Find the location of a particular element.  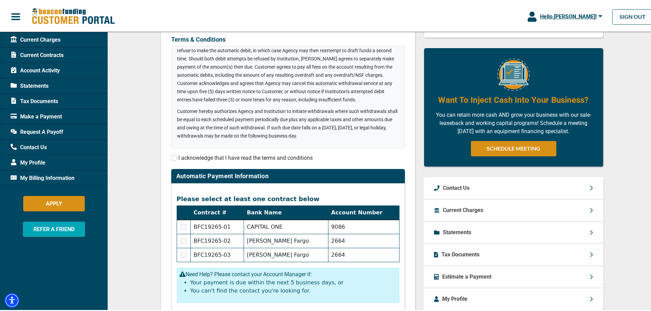

p: Need Help? Please contact your Account Manager if: is located at coordinates (288, 273).